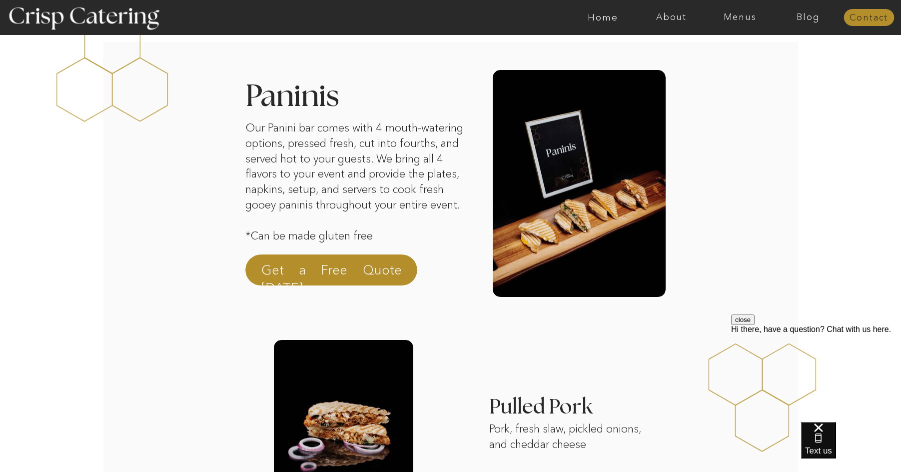  I want to click on a: Home, so click(602, 17).